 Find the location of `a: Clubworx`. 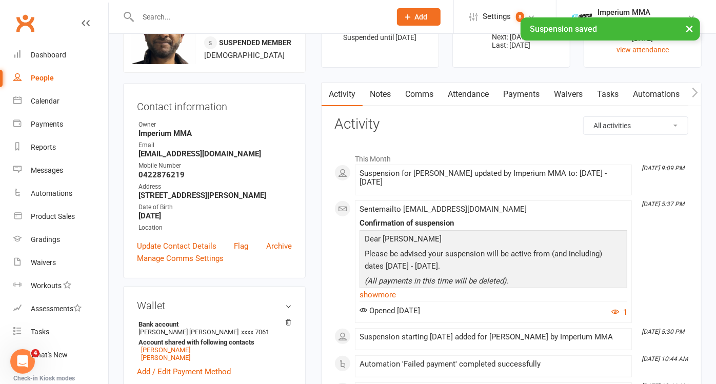

a: Clubworx is located at coordinates (25, 23).